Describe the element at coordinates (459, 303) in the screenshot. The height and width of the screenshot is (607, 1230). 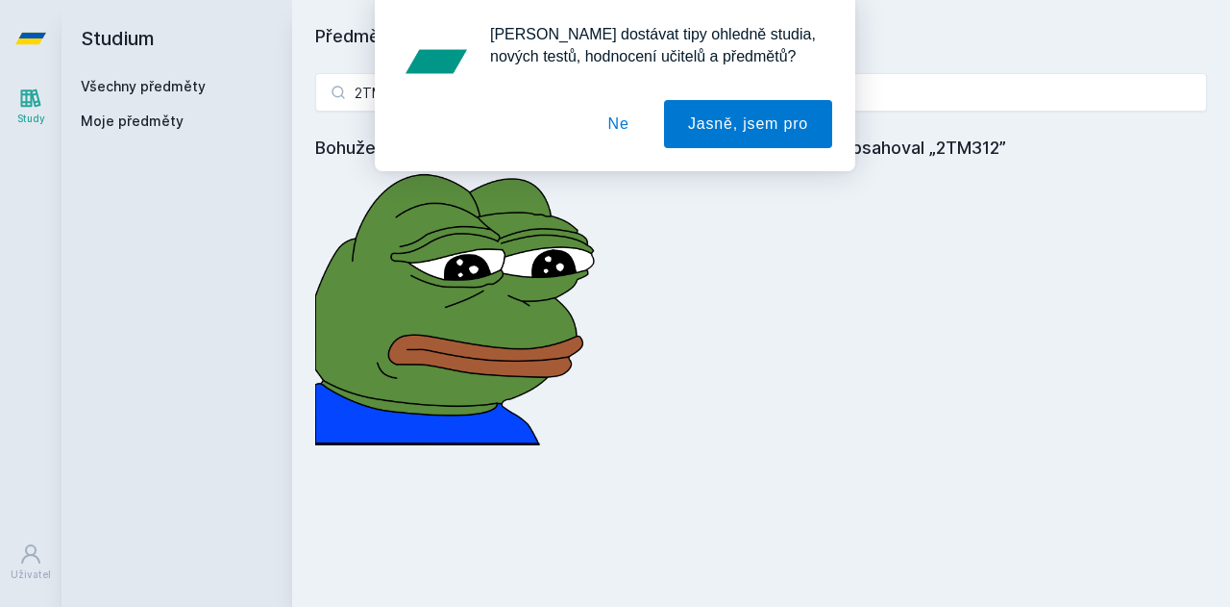
I see `img: error_picture.png` at that location.